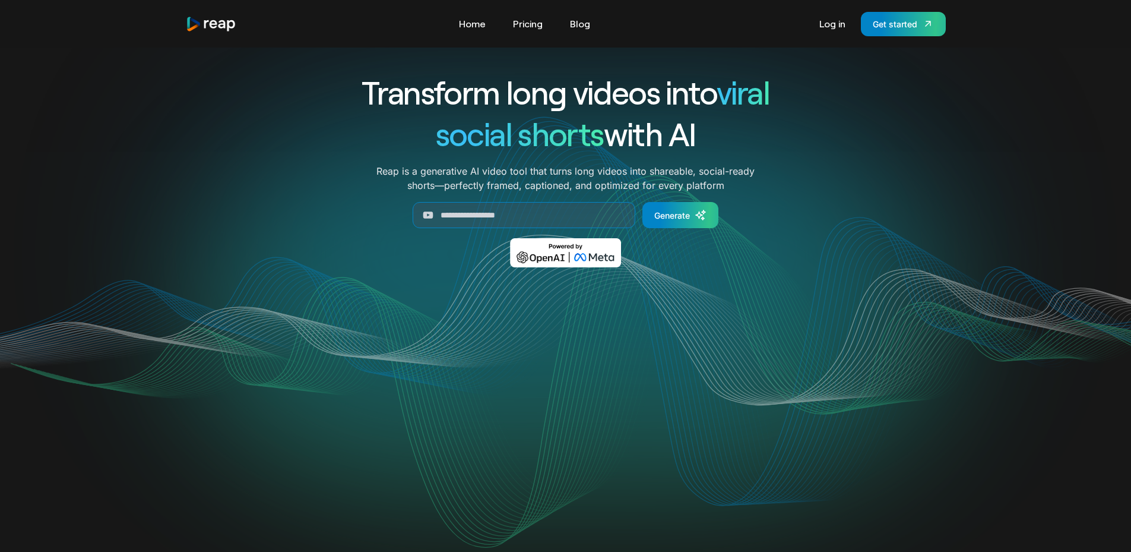 The image size is (1131, 552). Describe the element at coordinates (566, 215) in the screenshot. I see `form: Generate Form` at that location.